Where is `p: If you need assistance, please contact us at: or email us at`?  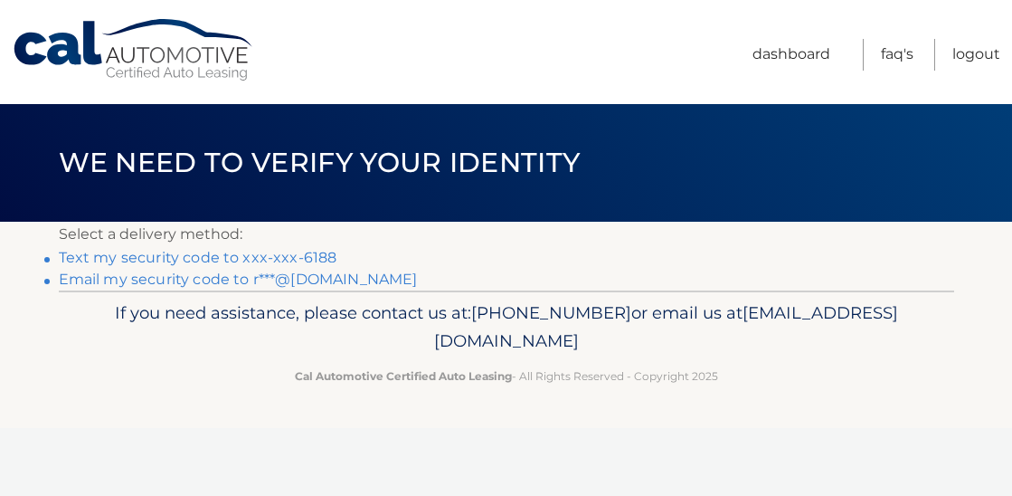
p: If you need assistance, please contact us at: or email us at is located at coordinates (506, 327).